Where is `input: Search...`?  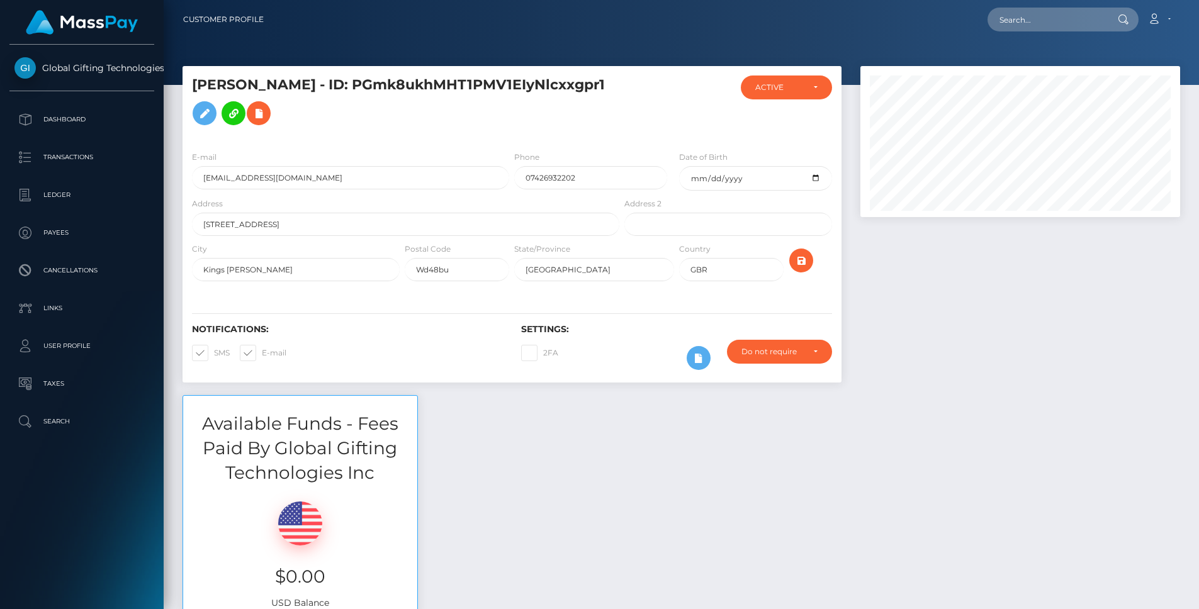
input: Search... is located at coordinates (1047, 20).